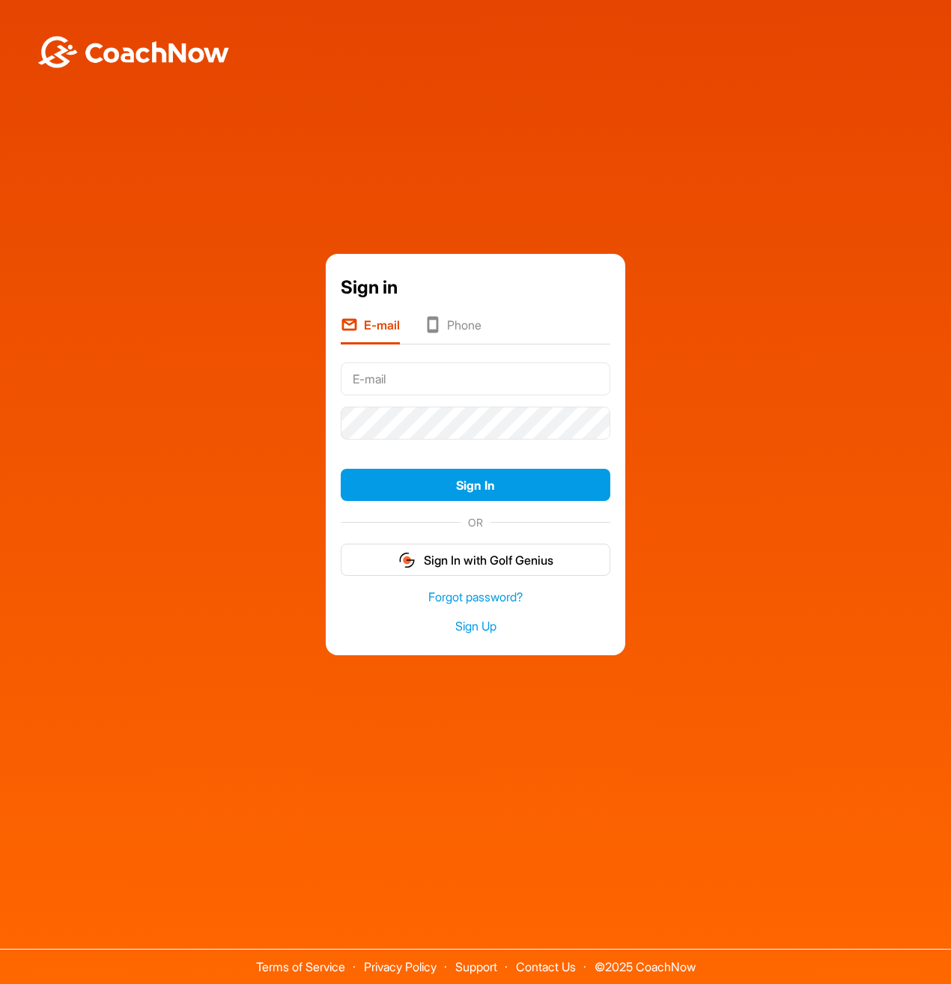 The height and width of the screenshot is (984, 951). I want to click on a: Forgot password?, so click(476, 597).